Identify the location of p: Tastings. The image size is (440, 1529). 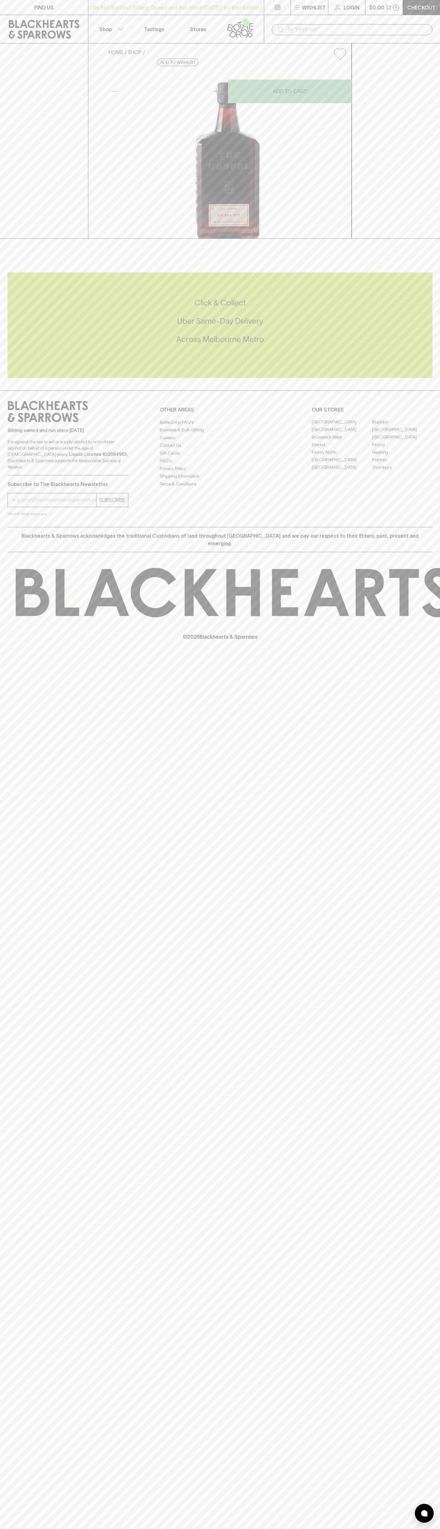
(154, 29).